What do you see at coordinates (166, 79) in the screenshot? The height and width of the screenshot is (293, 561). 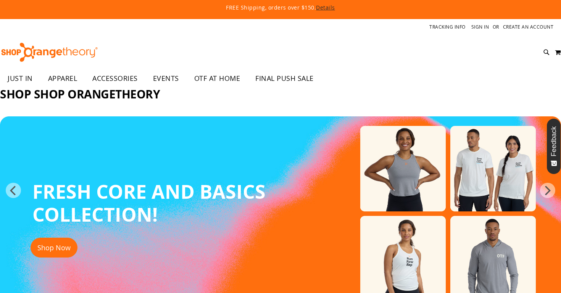 I see `a: EVENTS` at bounding box center [166, 79].